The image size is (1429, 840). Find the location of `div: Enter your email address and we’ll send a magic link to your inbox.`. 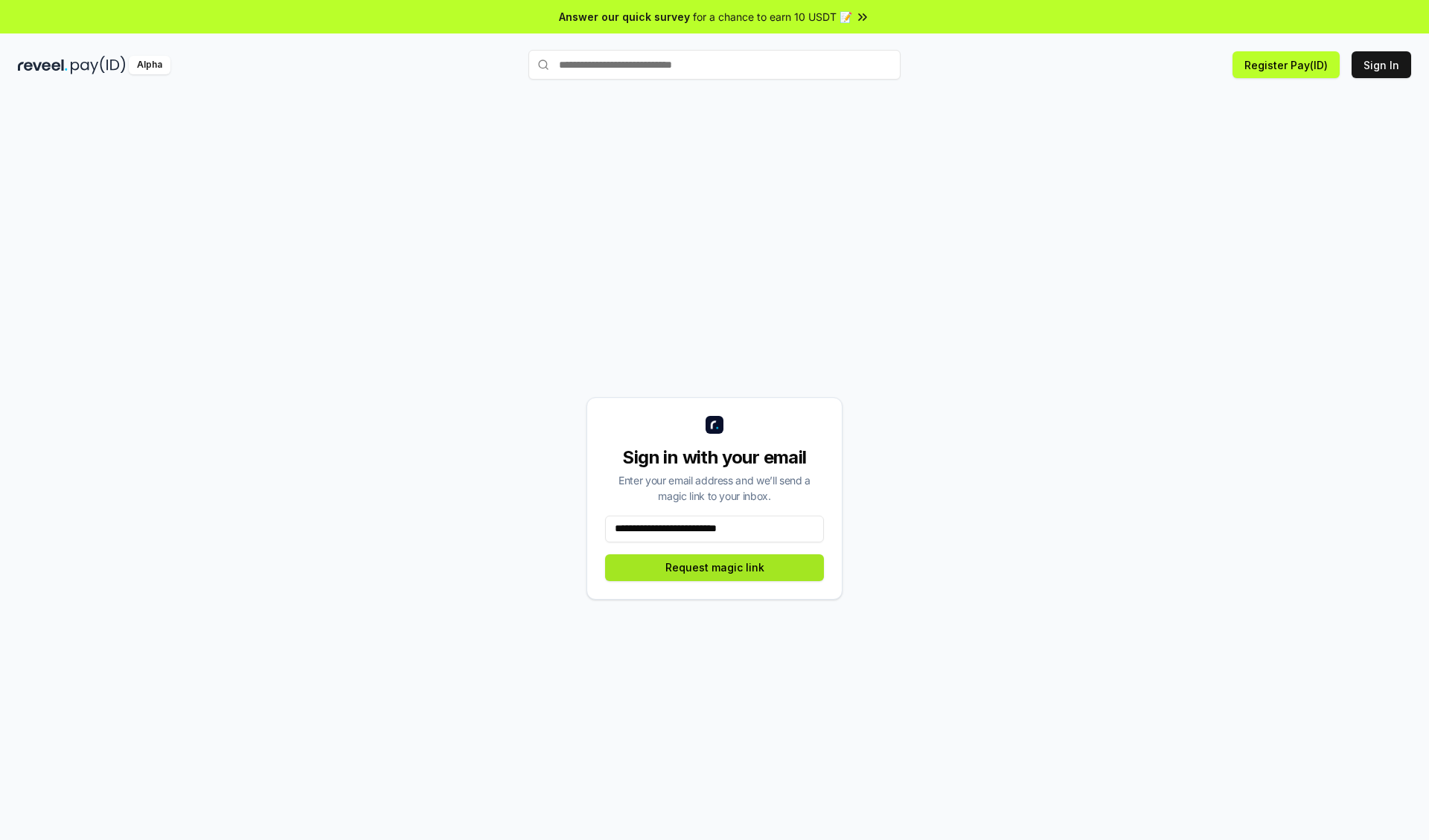

div: Enter your email address and we’ll send a magic link to your inbox. is located at coordinates (714, 488).